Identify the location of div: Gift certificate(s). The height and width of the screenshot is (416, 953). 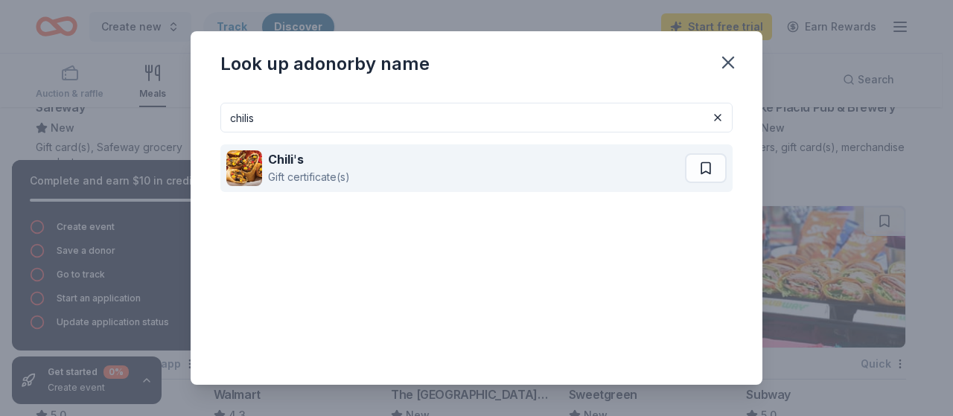
(309, 177).